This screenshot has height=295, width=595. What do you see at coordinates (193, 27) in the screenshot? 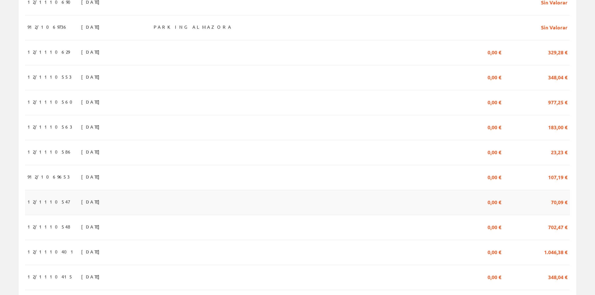
I see `span: PARKING ALMAZORA` at bounding box center [193, 27].